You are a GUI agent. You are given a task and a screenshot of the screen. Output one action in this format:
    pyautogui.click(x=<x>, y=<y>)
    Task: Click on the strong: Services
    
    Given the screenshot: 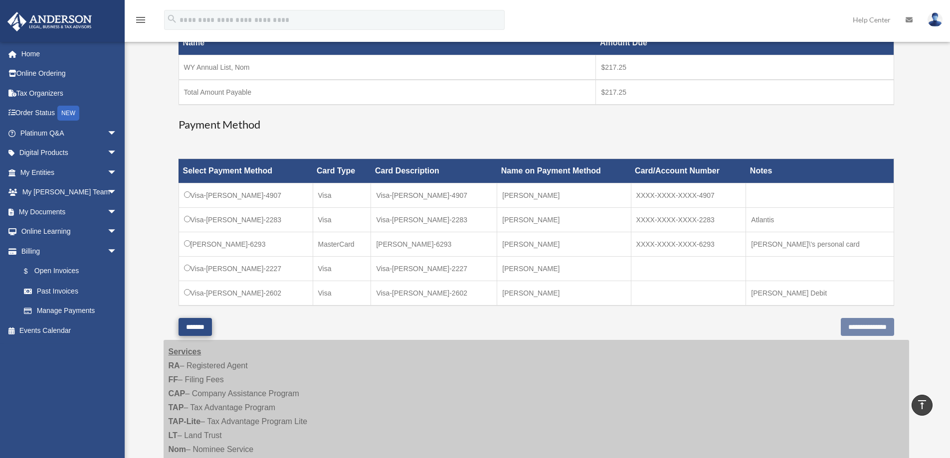 What is the action you would take?
    pyautogui.click(x=185, y=352)
    